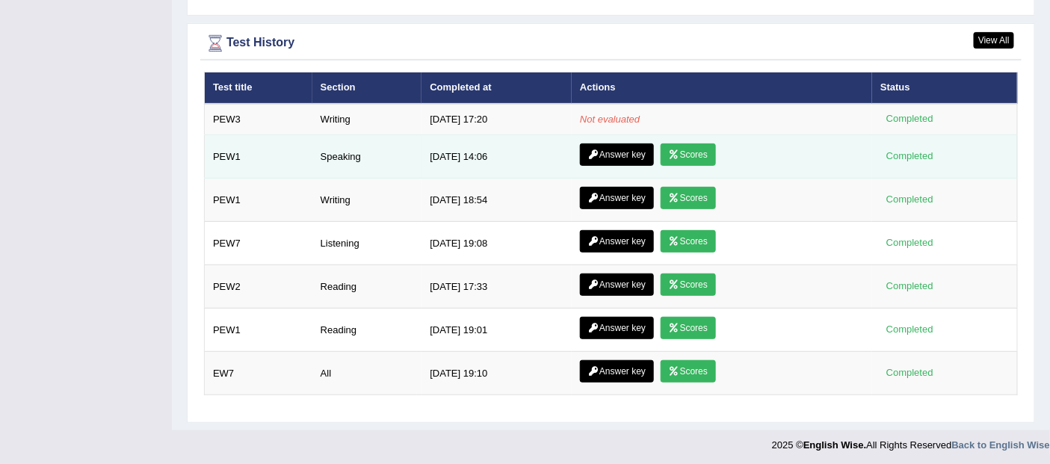 This screenshot has height=464, width=1050. I want to click on th: Test title, so click(259, 88).